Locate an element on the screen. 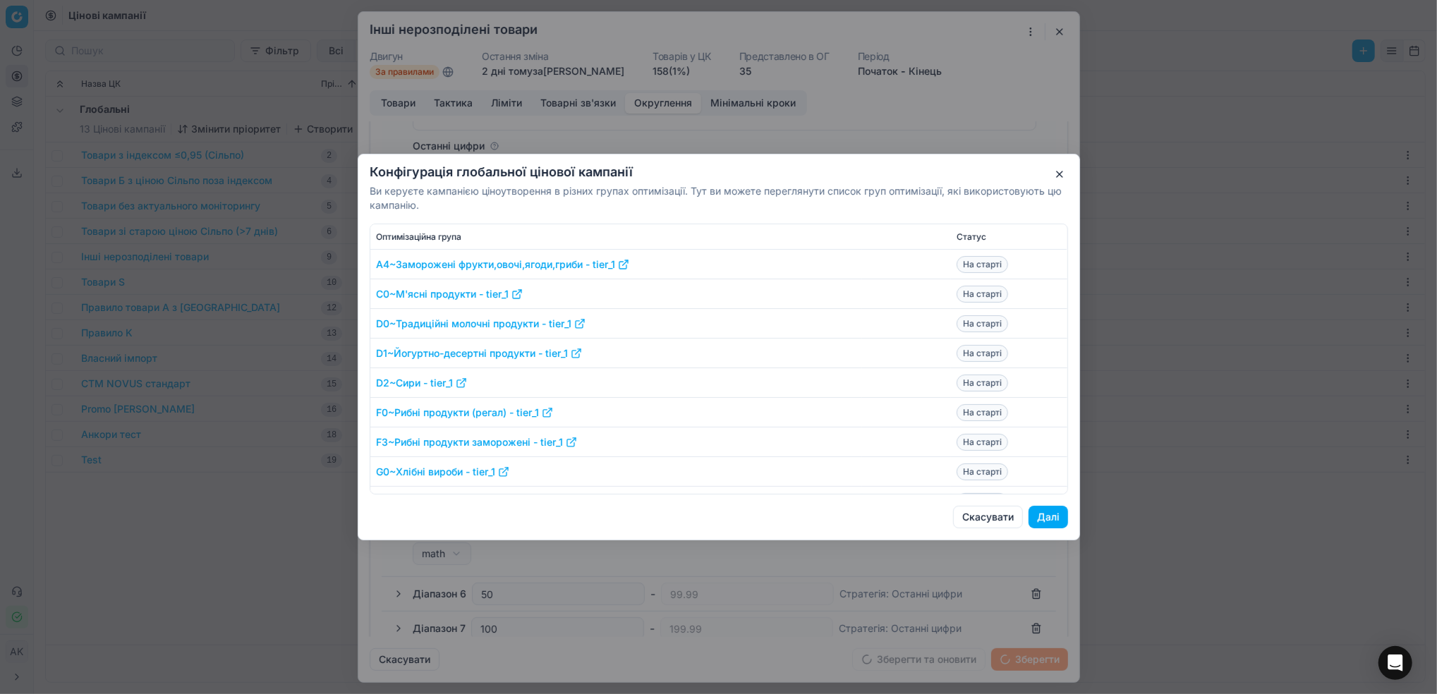 Image resolution: width=1437 pixels, height=694 pixels. a: D0~Традиційні молочні продукти - tier_1 is located at coordinates (480, 324).